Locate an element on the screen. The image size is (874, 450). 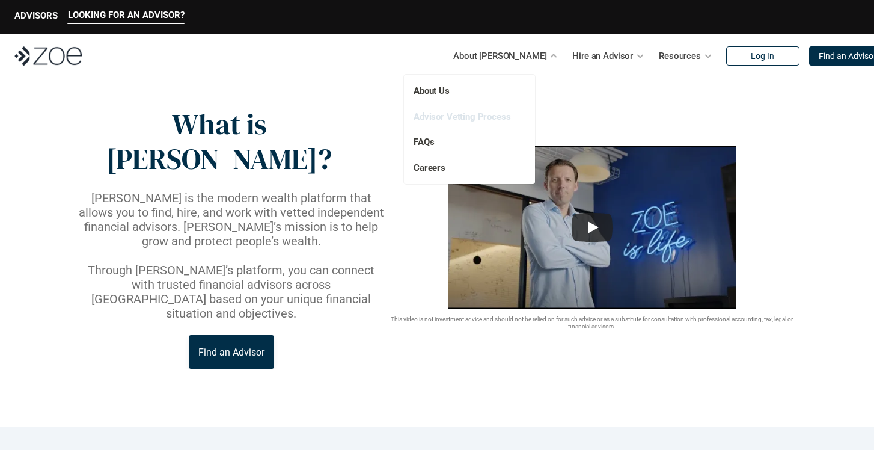
p: ADVISORS is located at coordinates (36, 16).